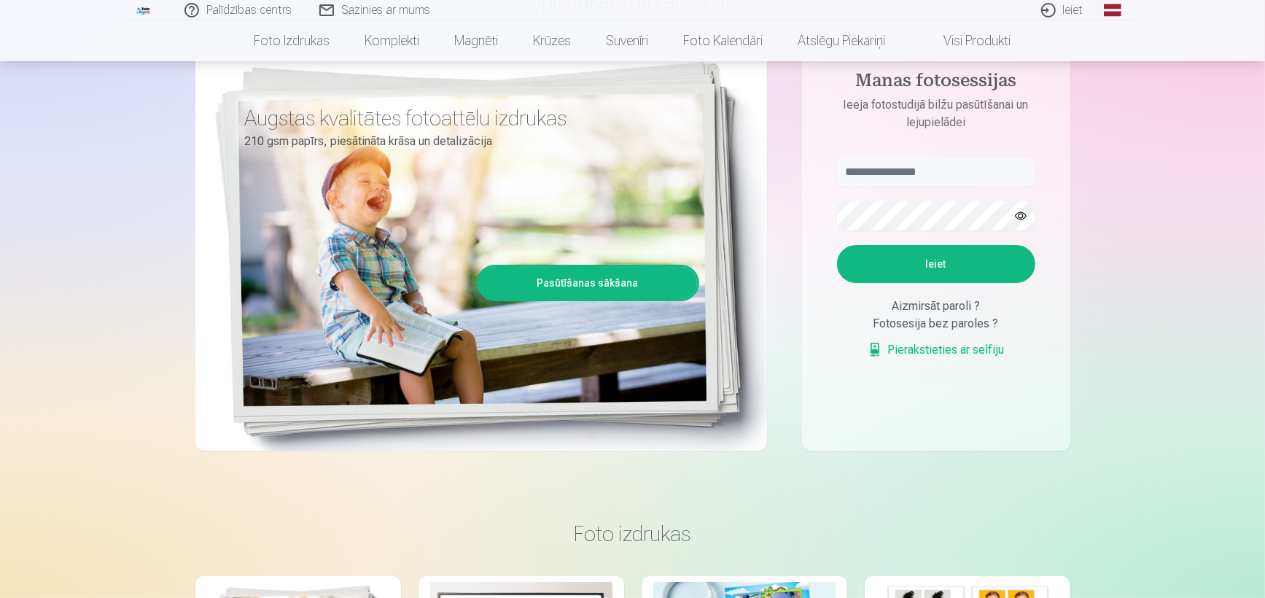 Image resolution: width=1265 pixels, height=598 pixels. I want to click on p: 210 gsm papīrs, piesātināta krāsa un detalizācija, so click(467, 141).